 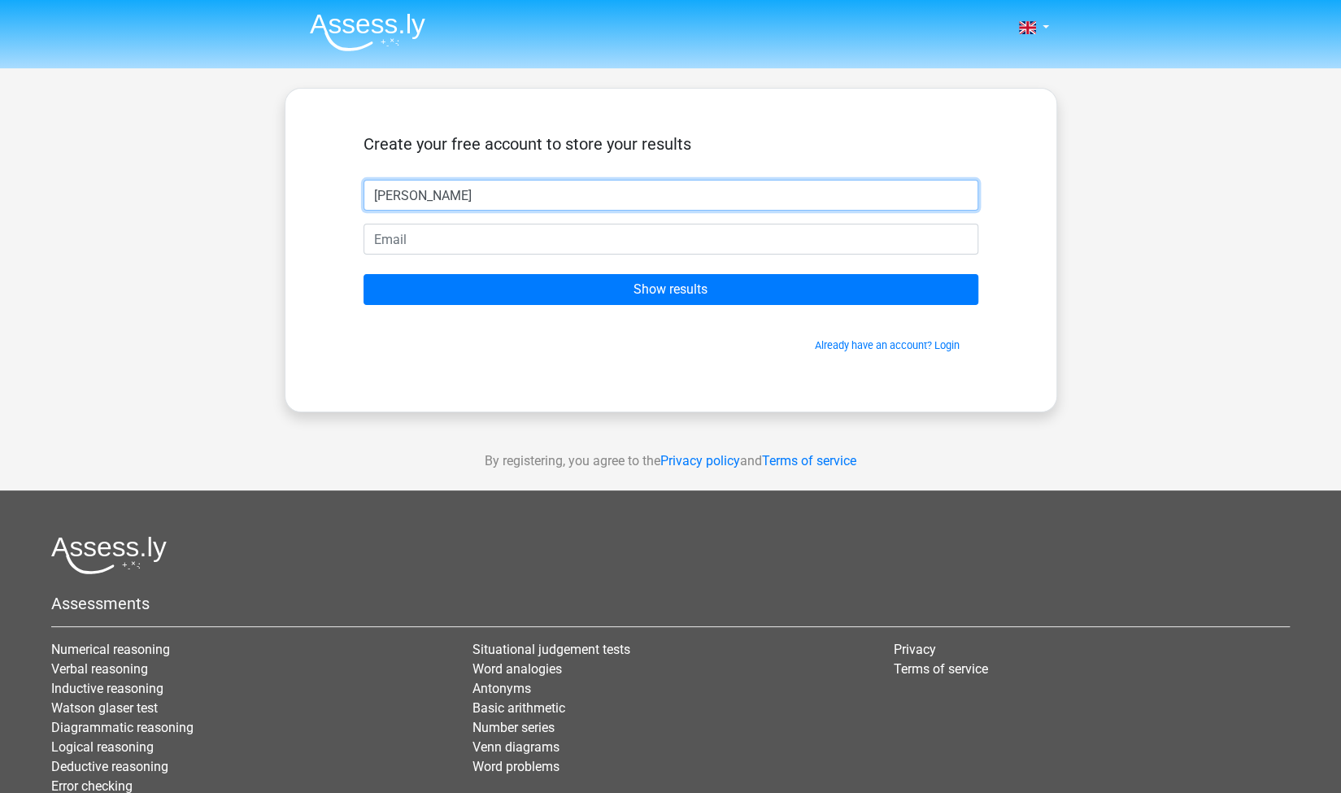 What do you see at coordinates (671, 290) in the screenshot?
I see `input: Show results` at bounding box center [671, 290].